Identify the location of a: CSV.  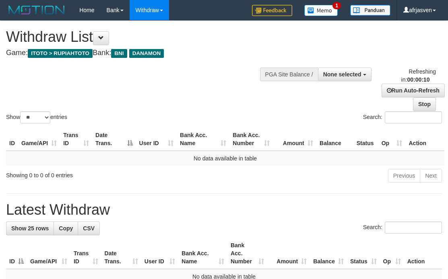
(89, 229).